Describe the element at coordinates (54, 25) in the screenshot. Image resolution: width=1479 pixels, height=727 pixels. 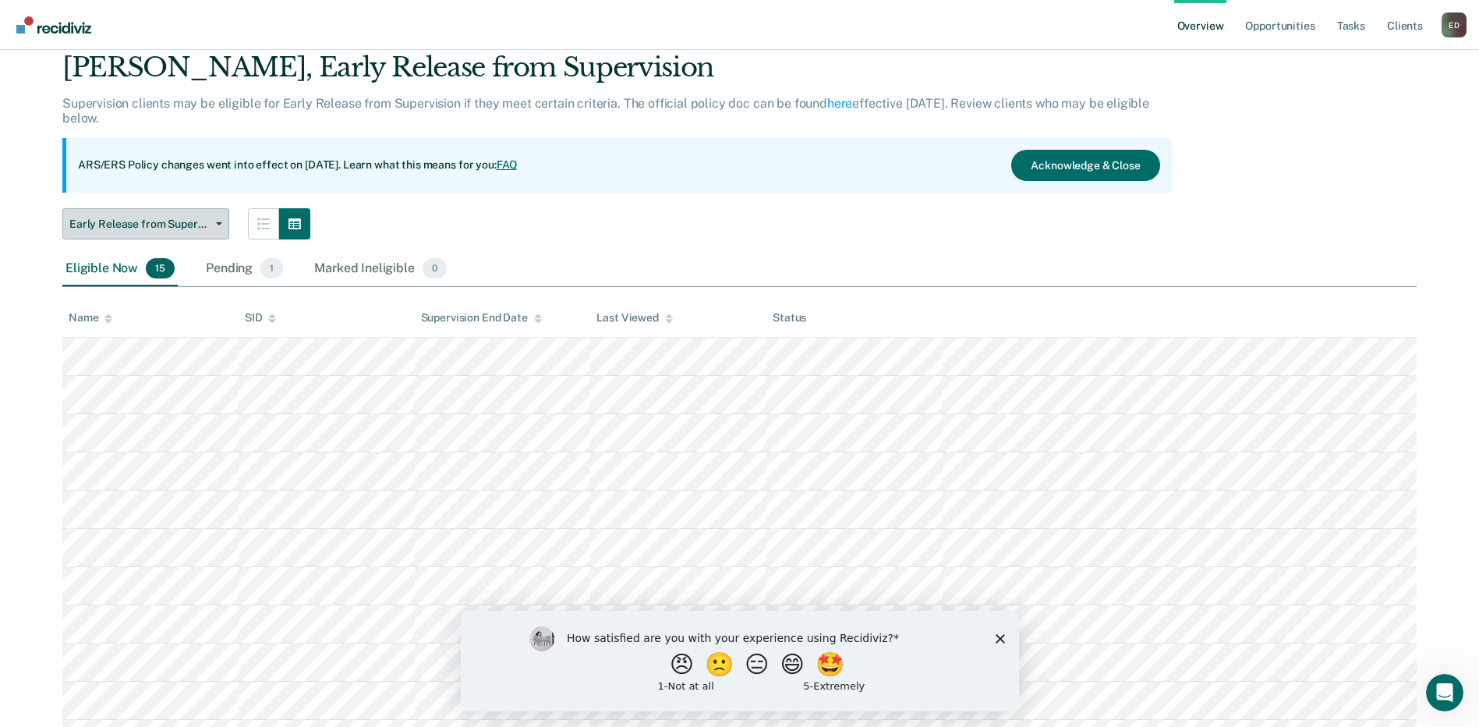
I see `img: Recidiviz` at that location.